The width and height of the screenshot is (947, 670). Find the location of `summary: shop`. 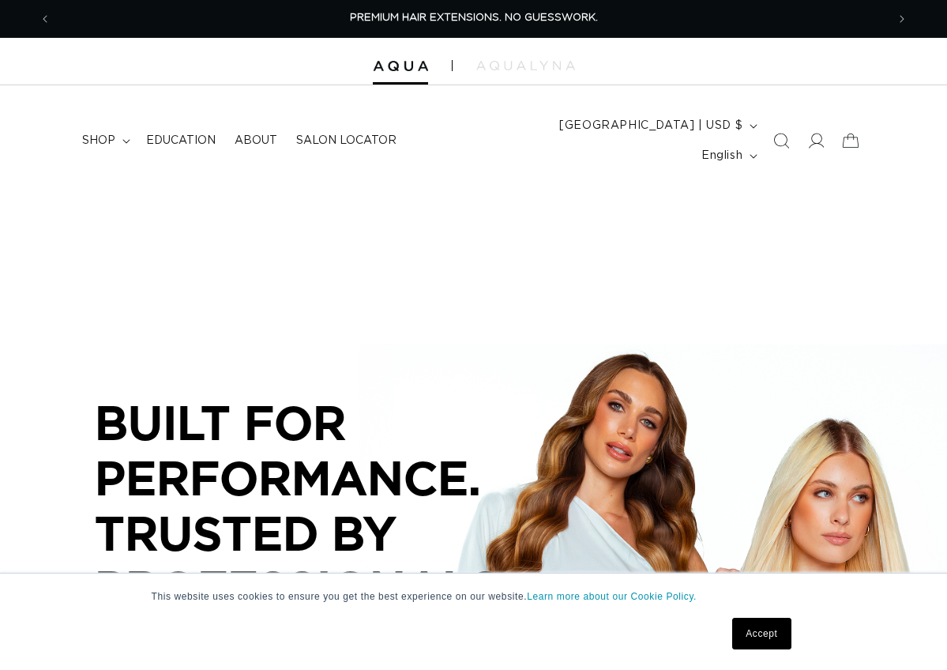

summary: shop is located at coordinates (104, 141).